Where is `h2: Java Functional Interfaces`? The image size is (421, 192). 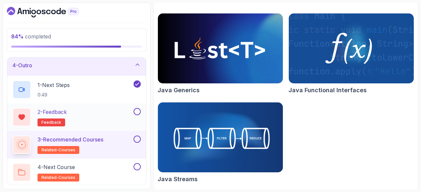
h2: Java Functional Interfaces is located at coordinates (327, 90).